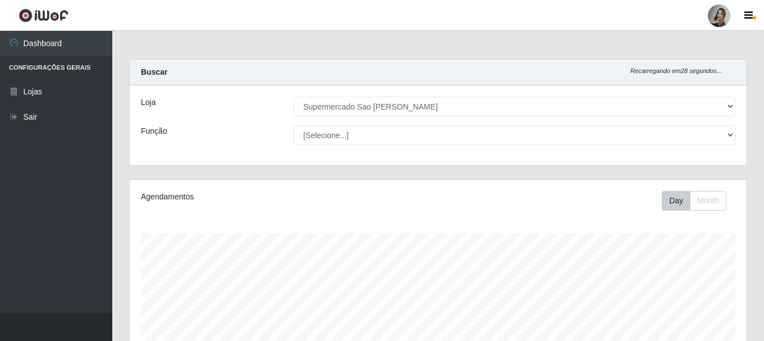  What do you see at coordinates (708, 201) in the screenshot?
I see `button: Month` at bounding box center [708, 201].